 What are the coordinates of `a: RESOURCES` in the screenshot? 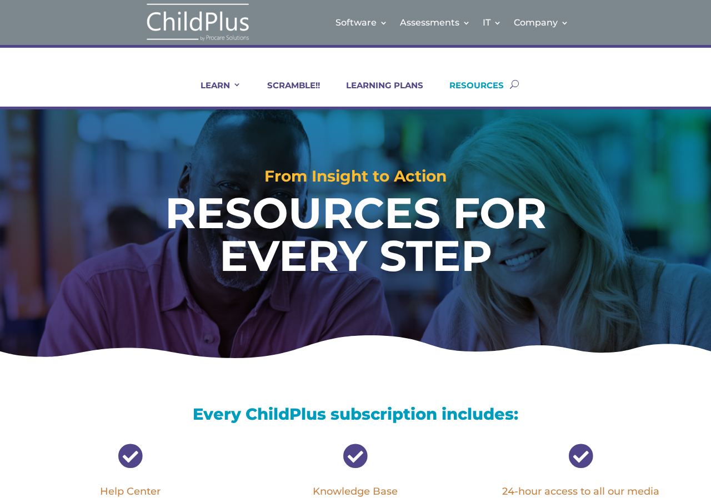 It's located at (469, 93).